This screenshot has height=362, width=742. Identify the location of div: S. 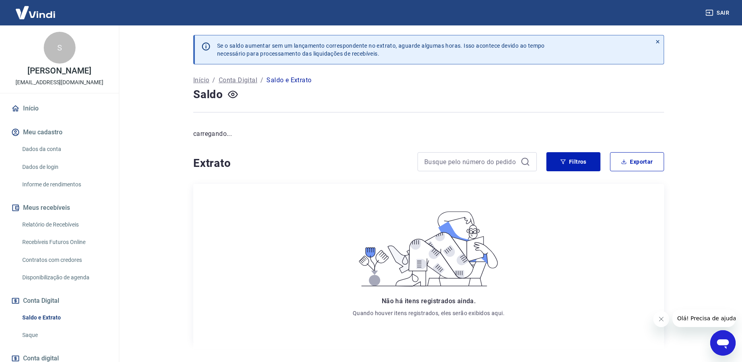
(60, 48).